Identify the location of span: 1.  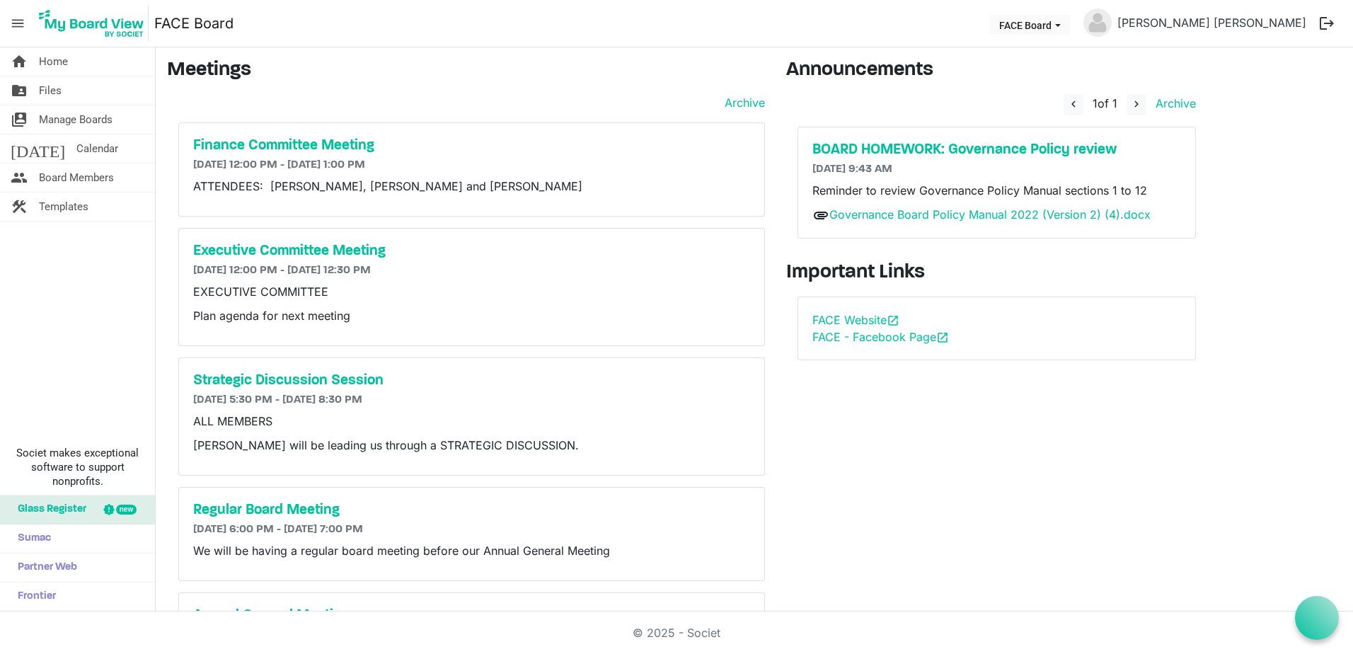
(1095, 103).